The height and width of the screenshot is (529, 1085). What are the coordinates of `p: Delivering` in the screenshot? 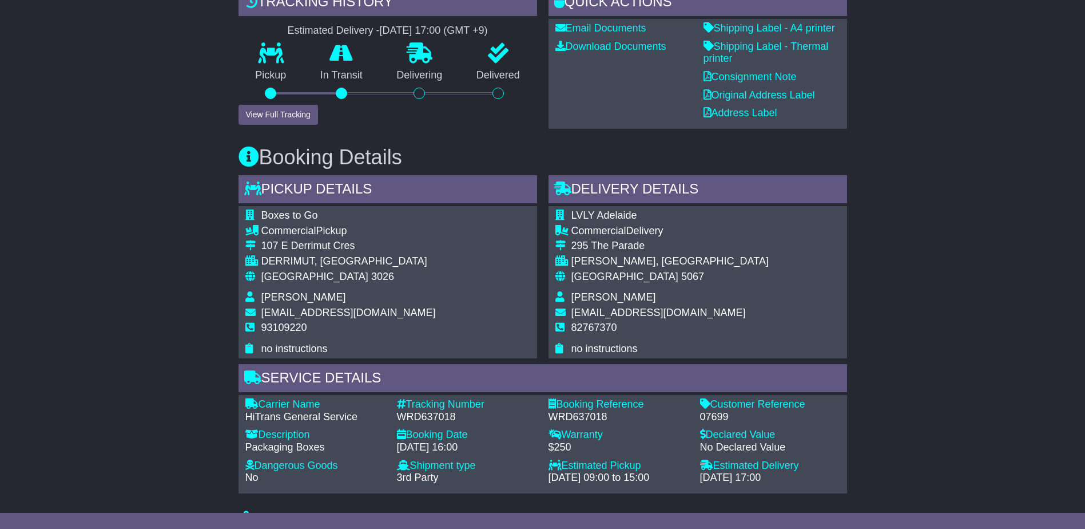 It's located at (420, 76).